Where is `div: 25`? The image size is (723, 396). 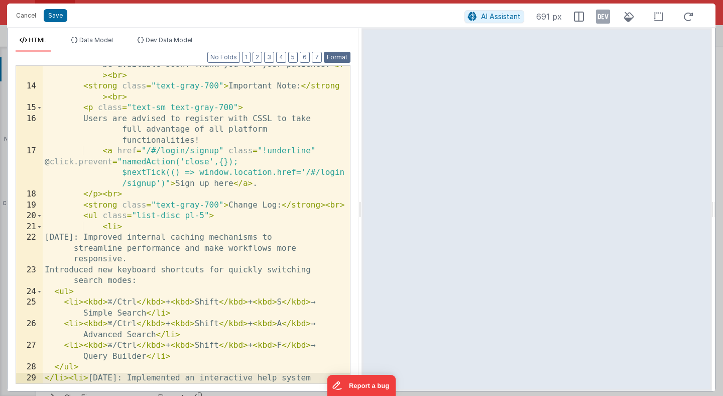
div: 25 is located at coordinates (29, 307).